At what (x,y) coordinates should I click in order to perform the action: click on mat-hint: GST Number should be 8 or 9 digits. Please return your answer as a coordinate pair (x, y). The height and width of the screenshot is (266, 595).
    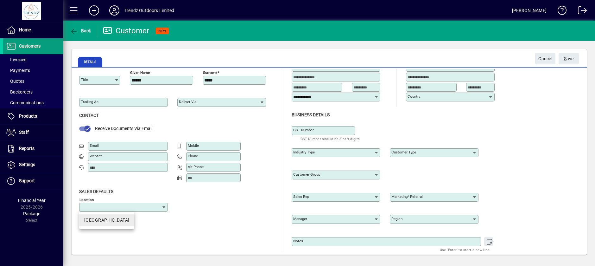
    Looking at the image, I should click on (330, 138).